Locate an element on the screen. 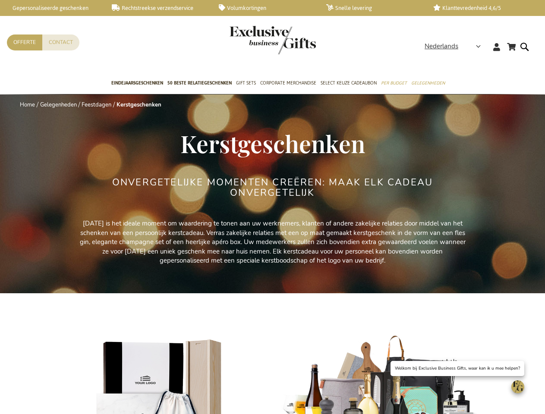  a: 50 beste relatiegeschenken is located at coordinates (199, 84).